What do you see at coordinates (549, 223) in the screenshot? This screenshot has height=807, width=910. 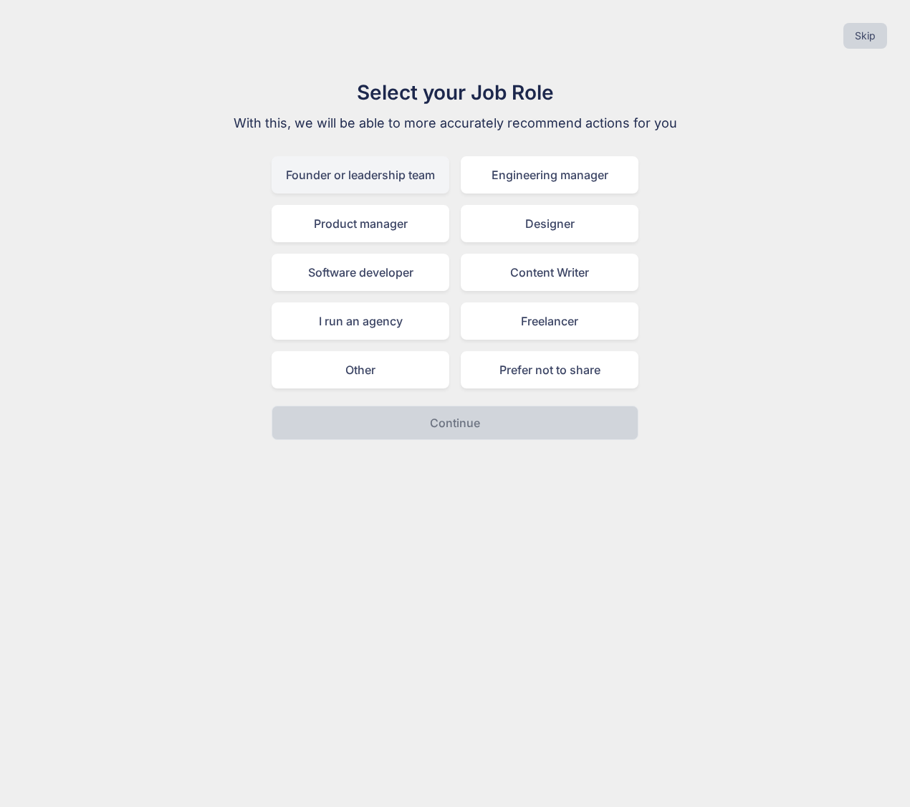 I see `div: Designer` at bounding box center [549, 223].